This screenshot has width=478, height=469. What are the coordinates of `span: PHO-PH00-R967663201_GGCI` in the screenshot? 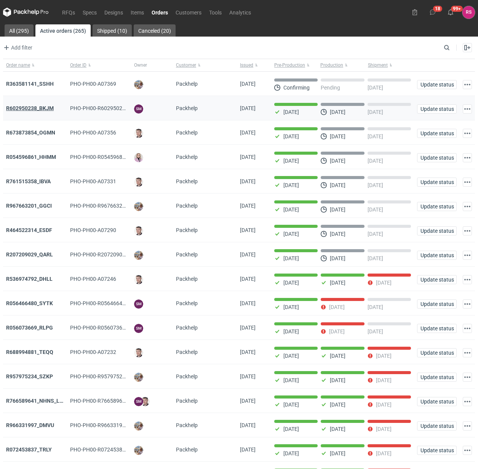 It's located at (107, 206).